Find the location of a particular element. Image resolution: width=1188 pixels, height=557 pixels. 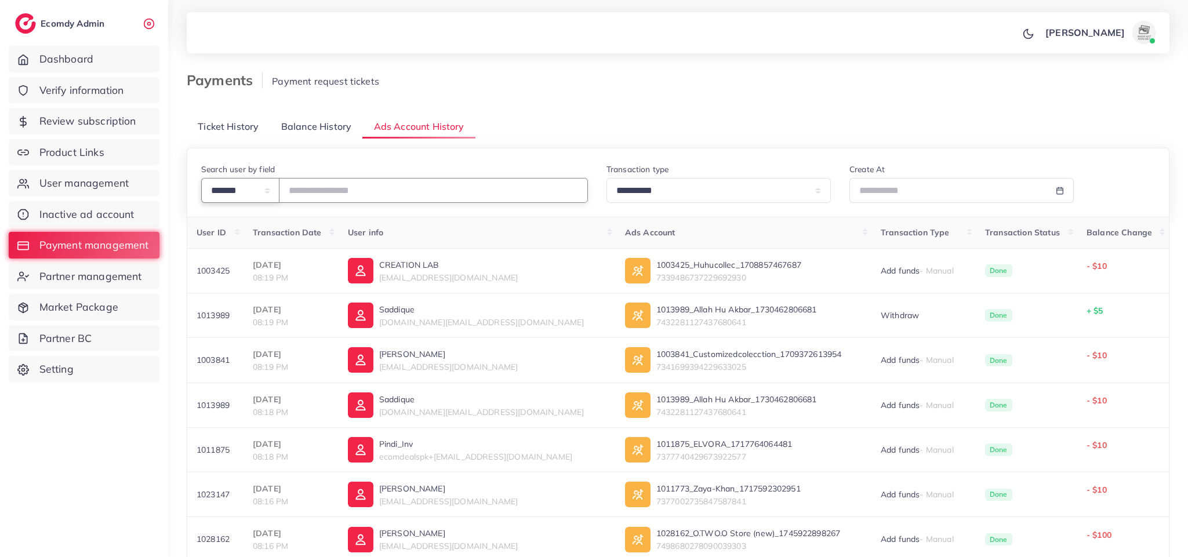

span: 7377740429673922577 is located at coordinates (701, 457).